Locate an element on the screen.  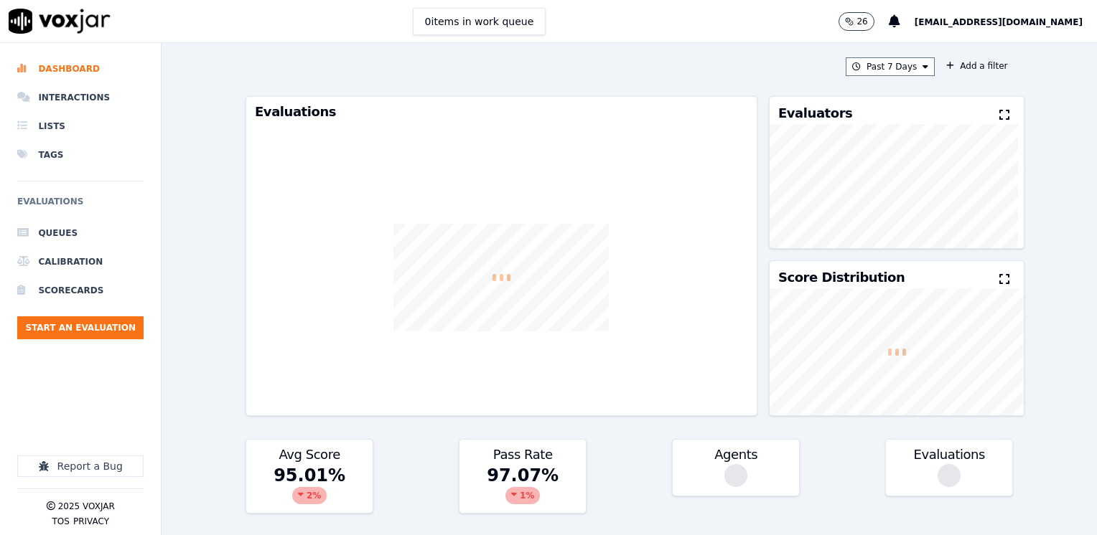
h3: Agents is located at coordinates (736, 455).